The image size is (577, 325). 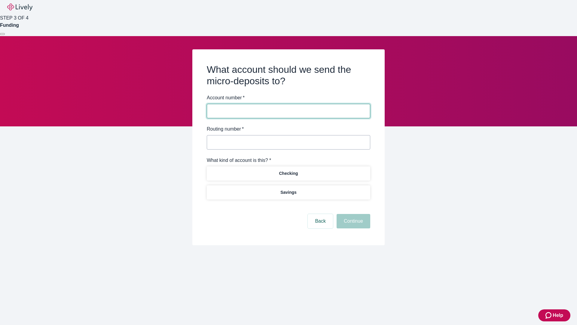 What do you see at coordinates (288, 173) in the screenshot?
I see `p: Checking` at bounding box center [288, 173].